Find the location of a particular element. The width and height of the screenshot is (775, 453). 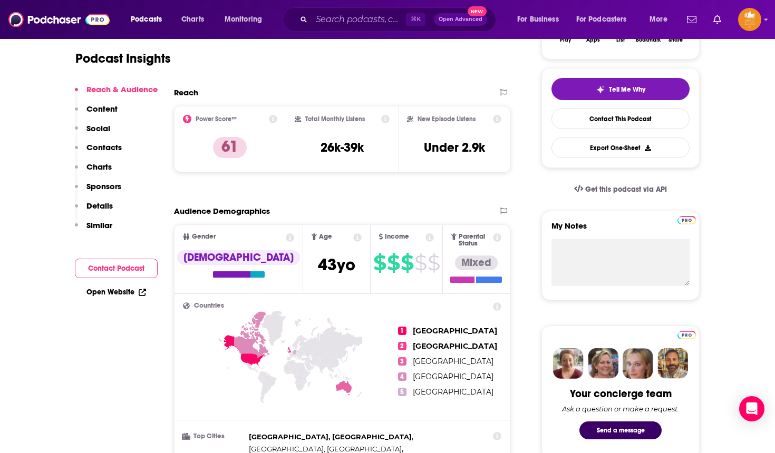

p: Reach & Audience is located at coordinates (122, 89).